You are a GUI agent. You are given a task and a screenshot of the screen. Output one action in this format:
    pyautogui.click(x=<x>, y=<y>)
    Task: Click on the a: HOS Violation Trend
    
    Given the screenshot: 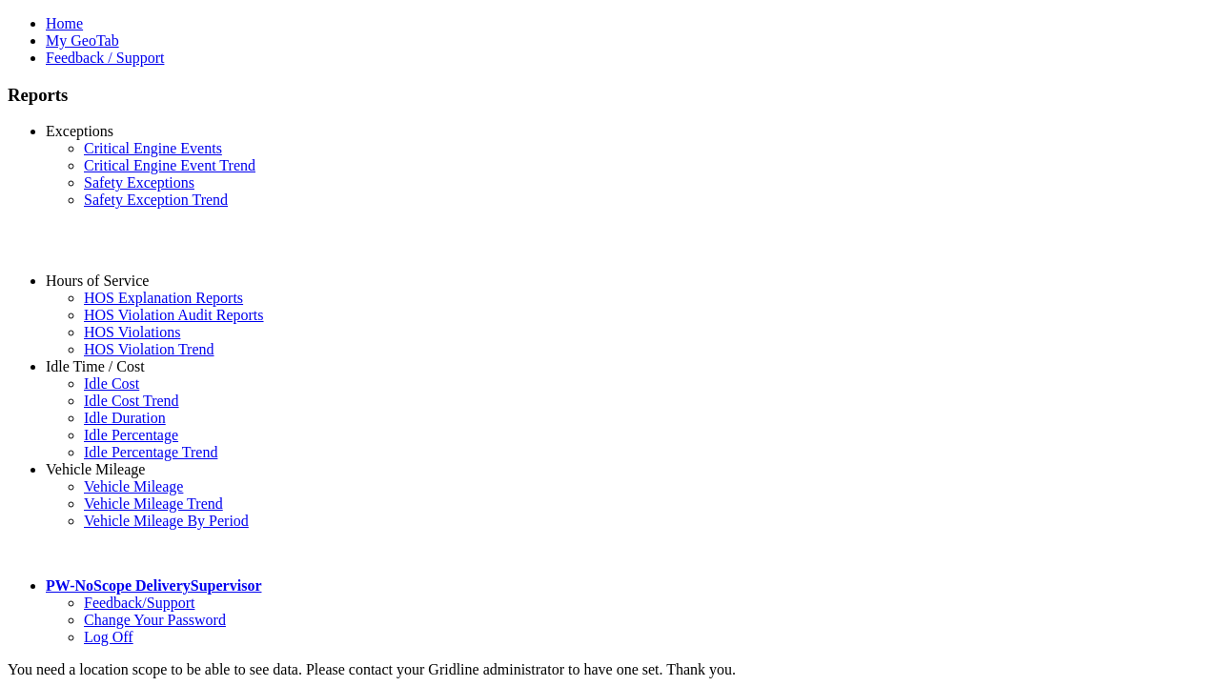 What is the action you would take?
    pyautogui.click(x=149, y=349)
    